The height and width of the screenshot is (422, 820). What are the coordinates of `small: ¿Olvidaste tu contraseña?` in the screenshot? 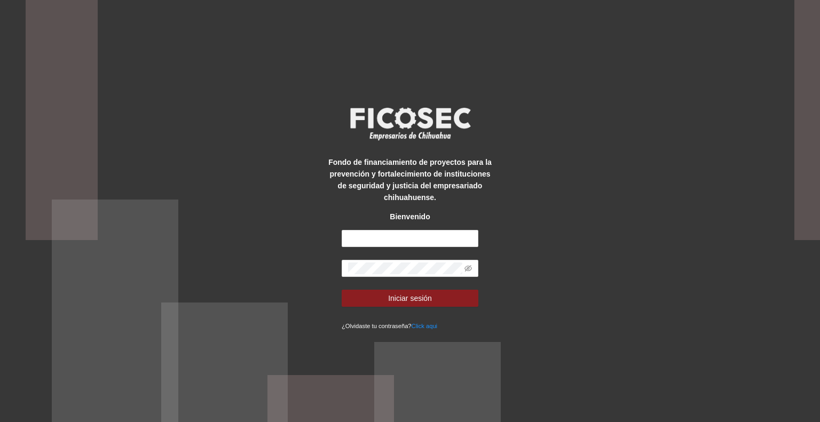 It's located at (389, 326).